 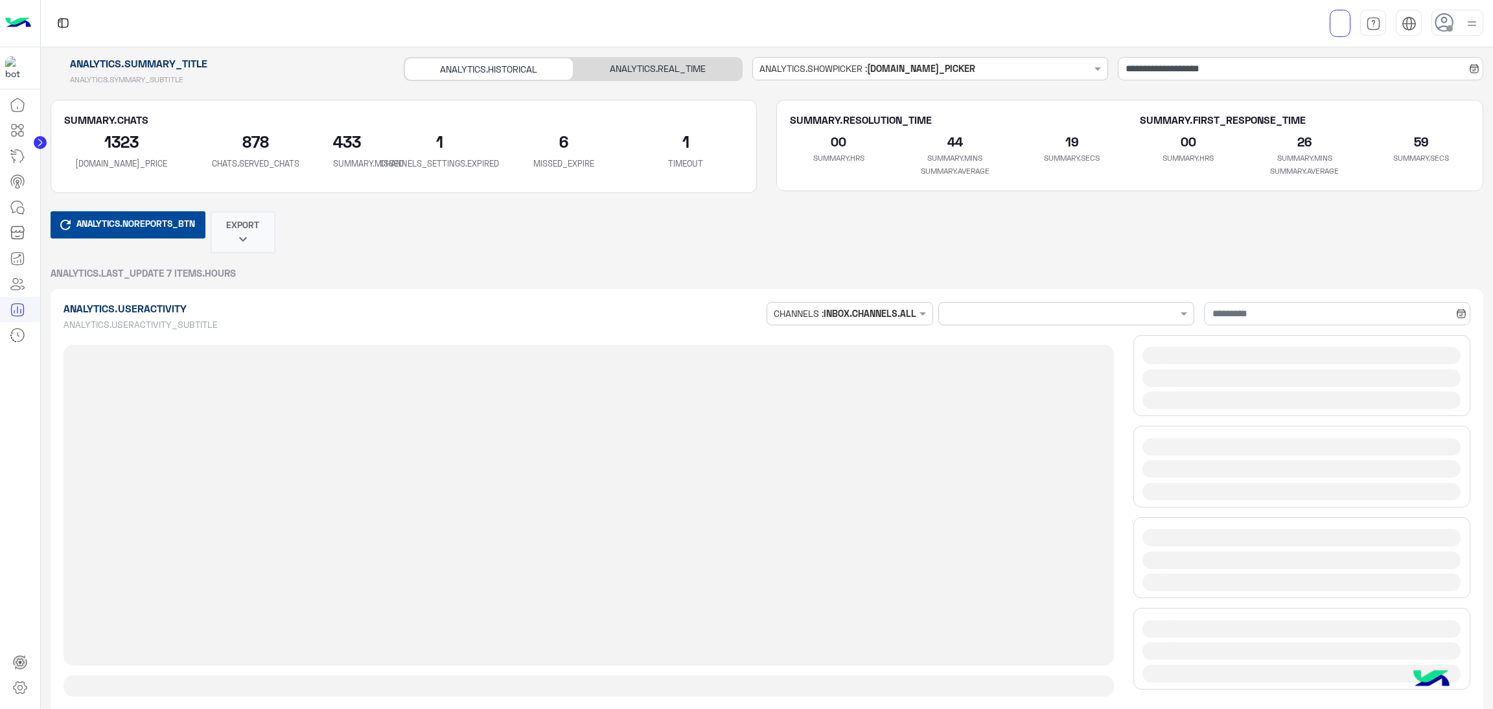 What do you see at coordinates (1072, 141) in the screenshot?
I see `h2: 19` at bounding box center [1072, 141].